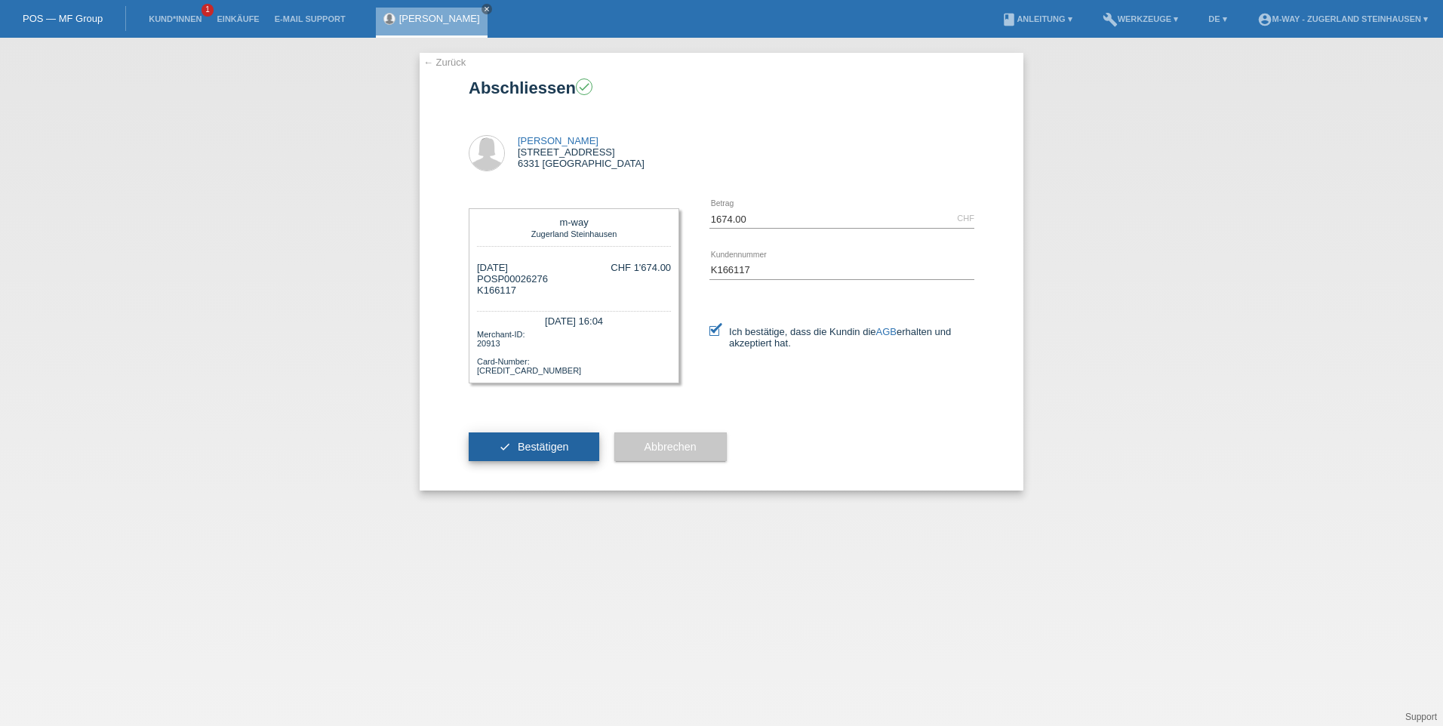 The image size is (1443, 726). Describe the element at coordinates (1421, 717) in the screenshot. I see `a: Support` at that location.